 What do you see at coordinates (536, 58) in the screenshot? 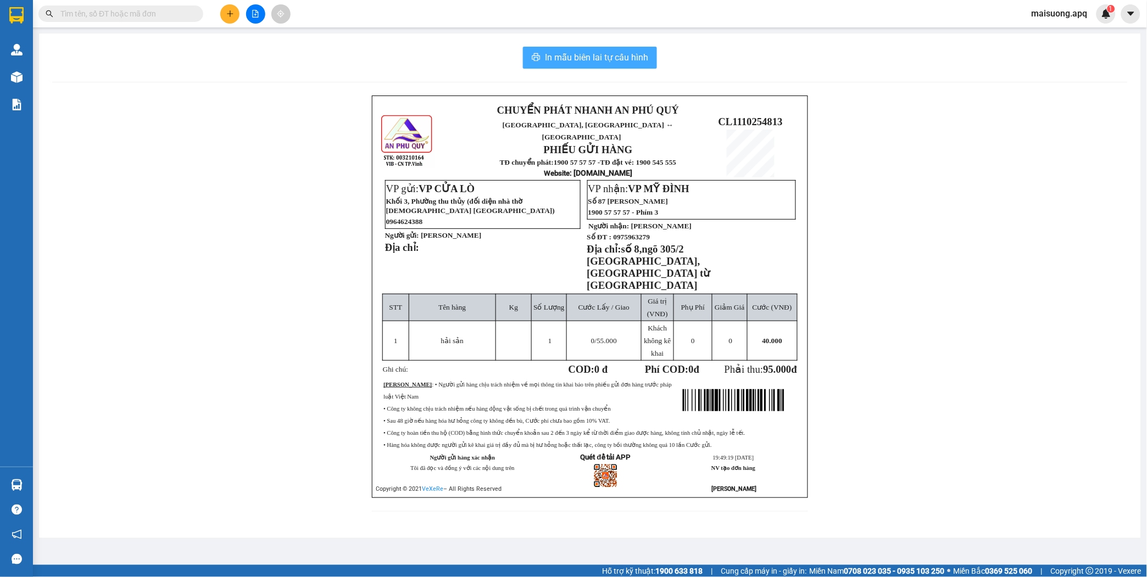
I see `span: printer` at bounding box center [536, 58].